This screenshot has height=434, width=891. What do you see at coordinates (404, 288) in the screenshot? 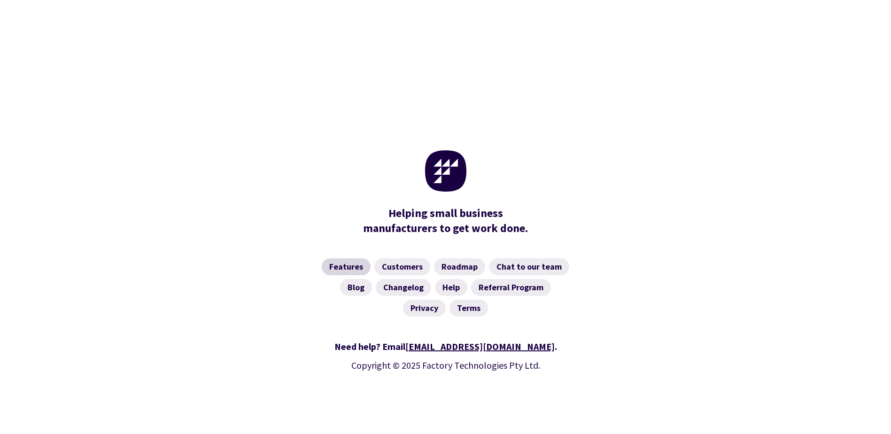
I see `a: Changelog` at bounding box center [404, 288].